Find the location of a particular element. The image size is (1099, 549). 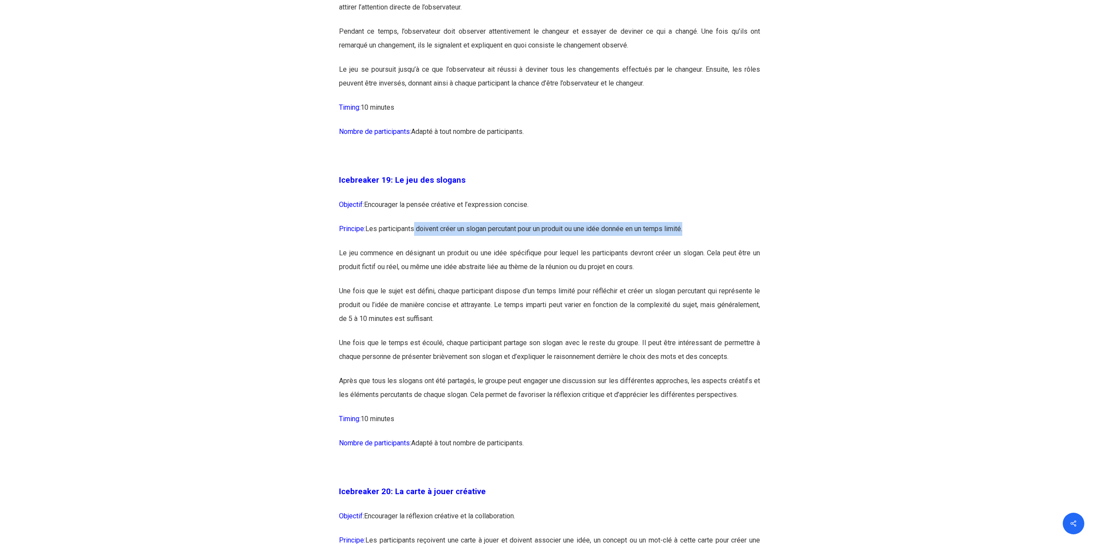

p: Le jeu se poursuit jusqu’à ce que l’observateur ait réussi à deviner tous les changements effectu... is located at coordinates (549, 82).